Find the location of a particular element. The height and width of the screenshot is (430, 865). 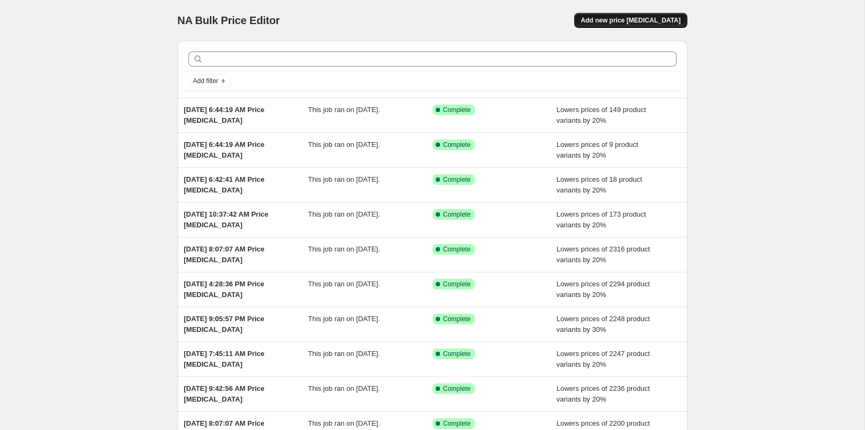

span: Lowers prices of 173 product variants by 20% is located at coordinates (601, 219).